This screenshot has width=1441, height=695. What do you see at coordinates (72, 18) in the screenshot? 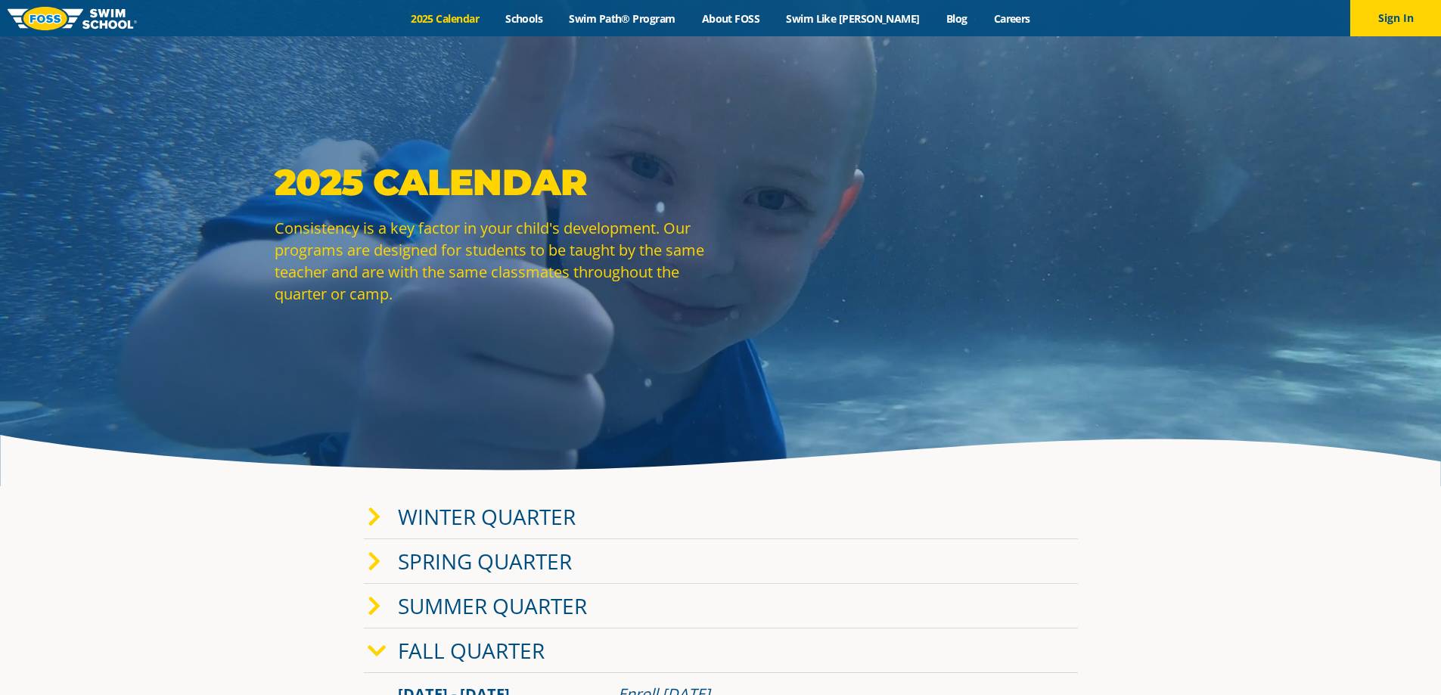
I see `img: FOSS Swim School Logo` at bounding box center [72, 18].